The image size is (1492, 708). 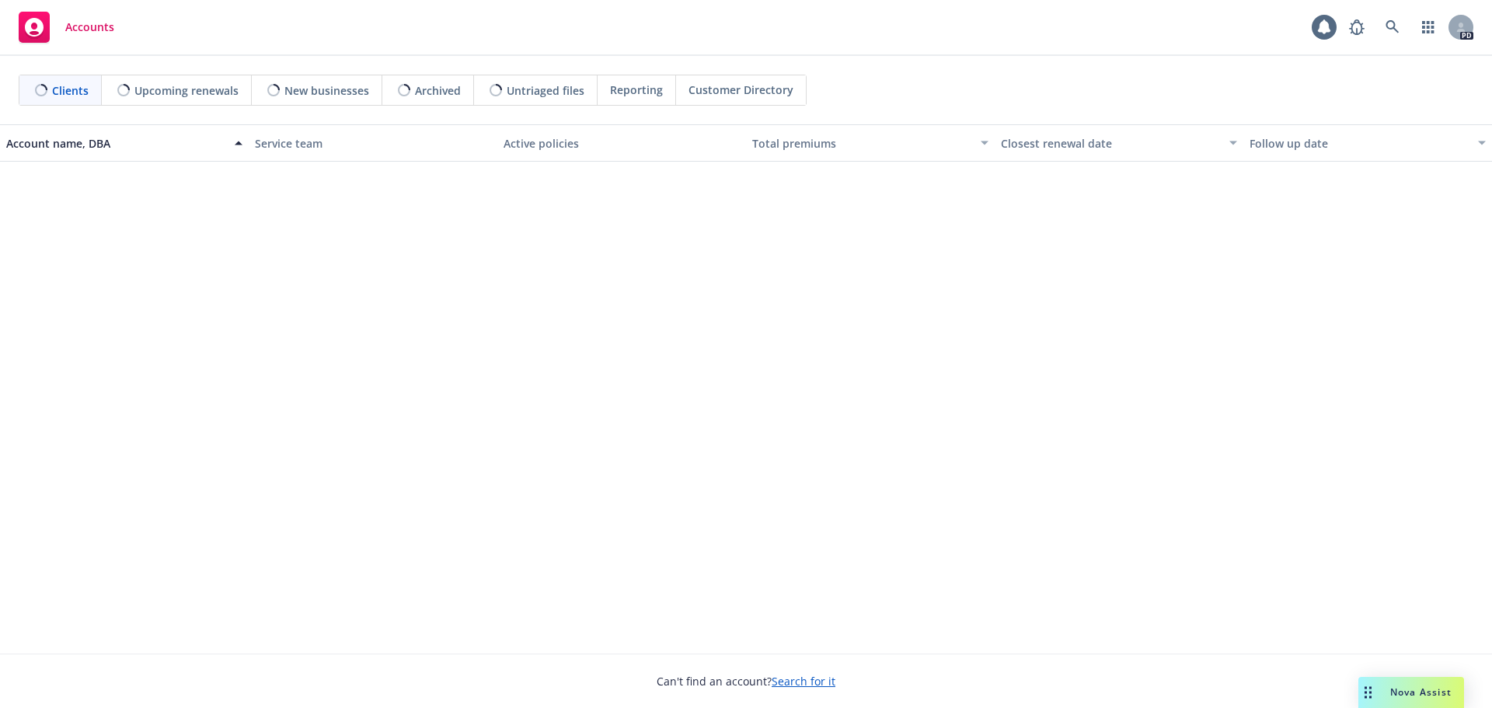 What do you see at coordinates (1420, 691) in the screenshot?
I see `span: Nova Assist` at bounding box center [1420, 691].